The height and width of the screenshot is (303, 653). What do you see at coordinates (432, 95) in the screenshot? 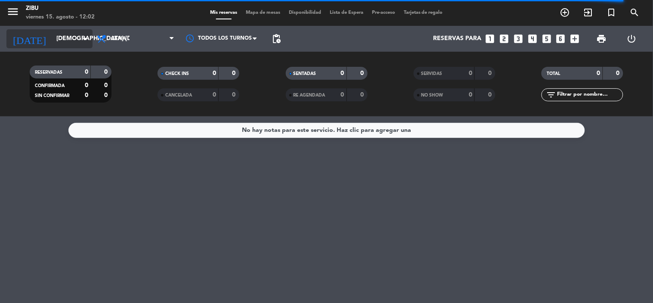
I see `span: NO SHOW` at bounding box center [432, 95].